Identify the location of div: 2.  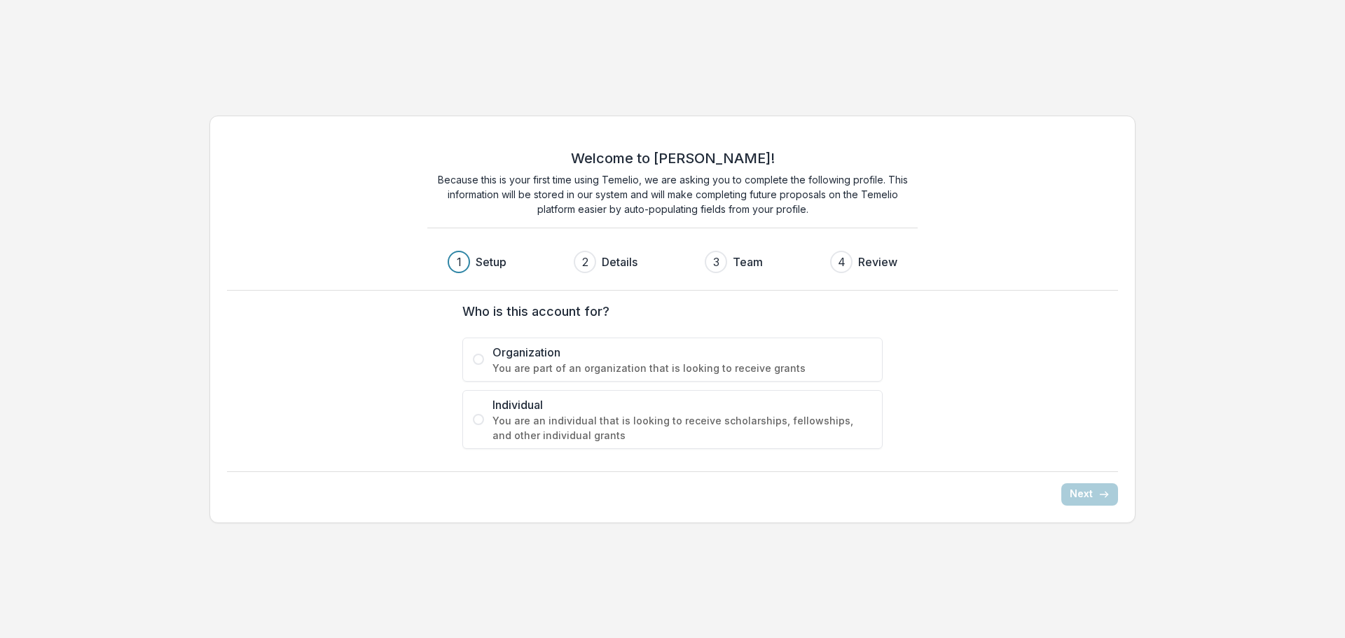
(585, 262).